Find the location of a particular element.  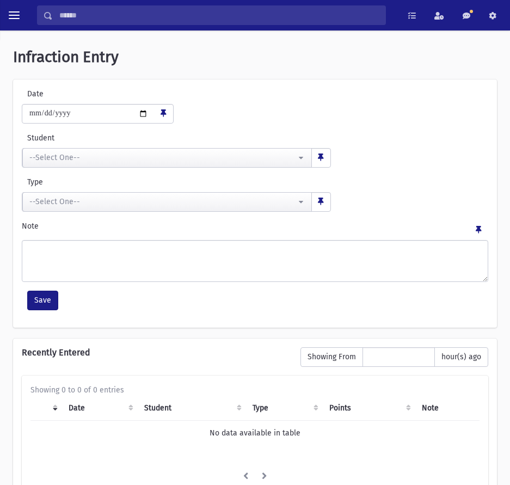

span: Showing From is located at coordinates (332, 357).